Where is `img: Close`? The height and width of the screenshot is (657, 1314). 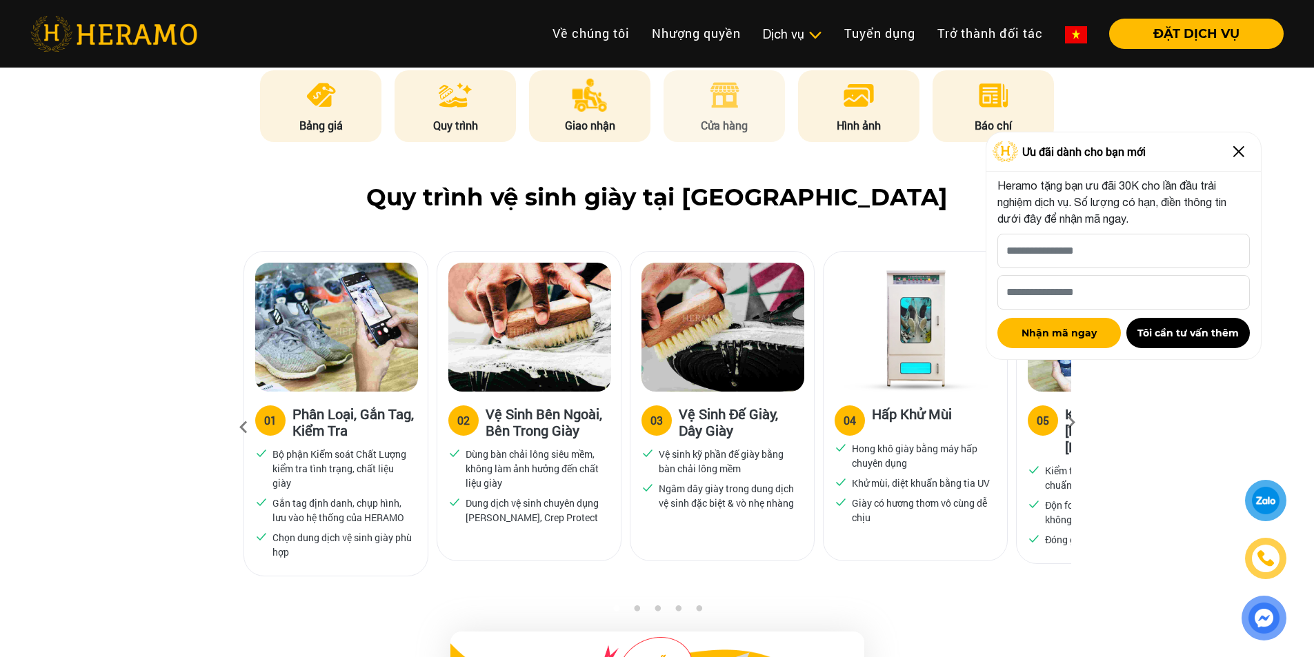
img: Close is located at coordinates (1239, 152).